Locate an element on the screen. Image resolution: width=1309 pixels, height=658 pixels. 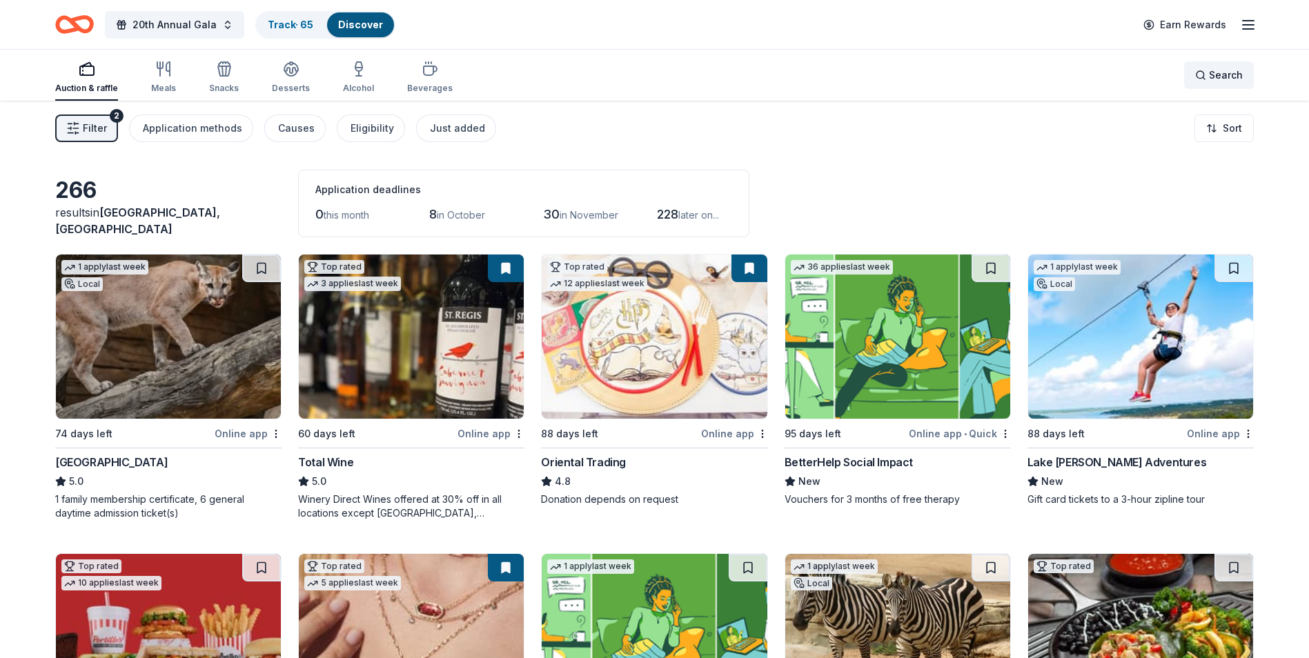
span: in October is located at coordinates (461, 215).